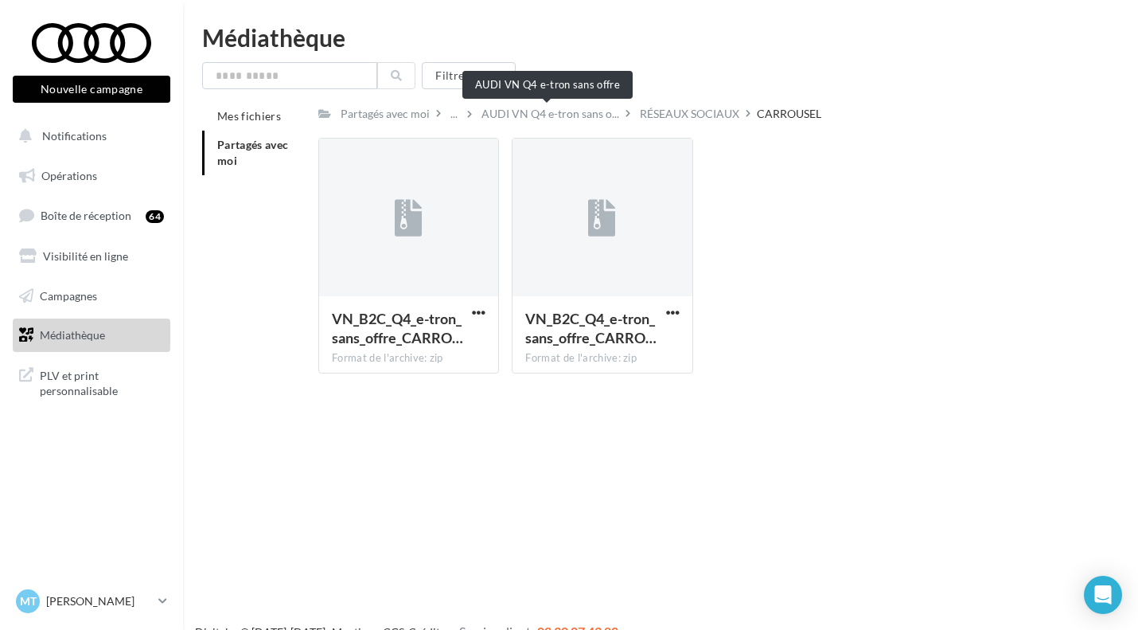 Image resolution: width=1138 pixels, height=630 pixels. What do you see at coordinates (385, 114) in the screenshot?
I see `div: Partagés avec moi` at bounding box center [385, 114].